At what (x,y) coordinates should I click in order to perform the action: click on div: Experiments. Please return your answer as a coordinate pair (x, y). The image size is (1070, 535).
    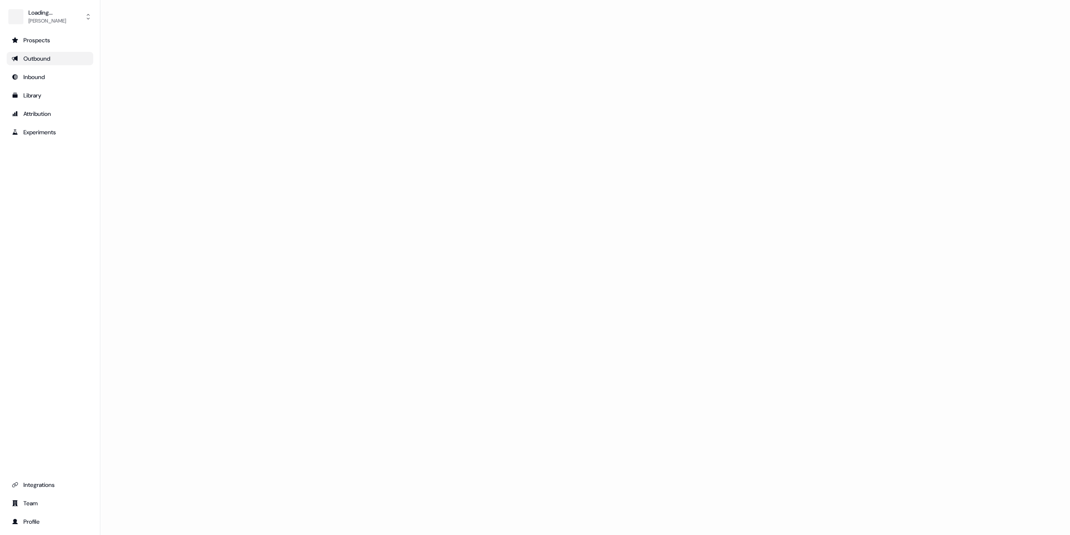
    Looking at the image, I should click on (50, 132).